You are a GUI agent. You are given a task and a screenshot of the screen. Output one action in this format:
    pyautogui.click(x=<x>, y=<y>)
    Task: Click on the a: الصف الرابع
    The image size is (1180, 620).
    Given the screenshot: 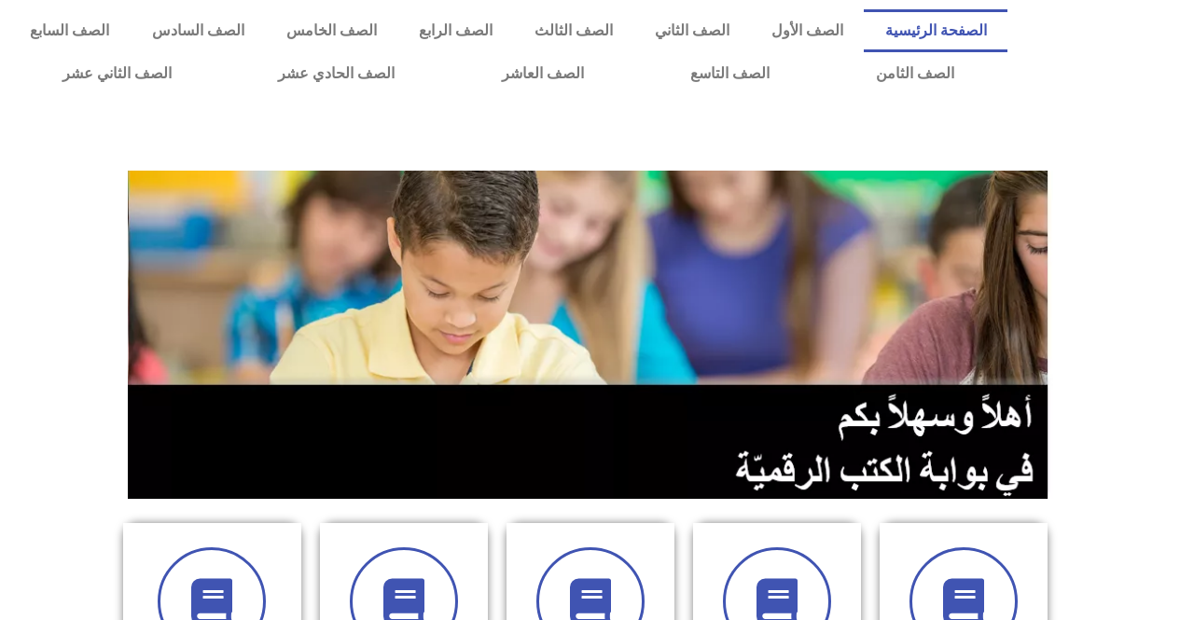 What is the action you would take?
    pyautogui.click(x=455, y=31)
    